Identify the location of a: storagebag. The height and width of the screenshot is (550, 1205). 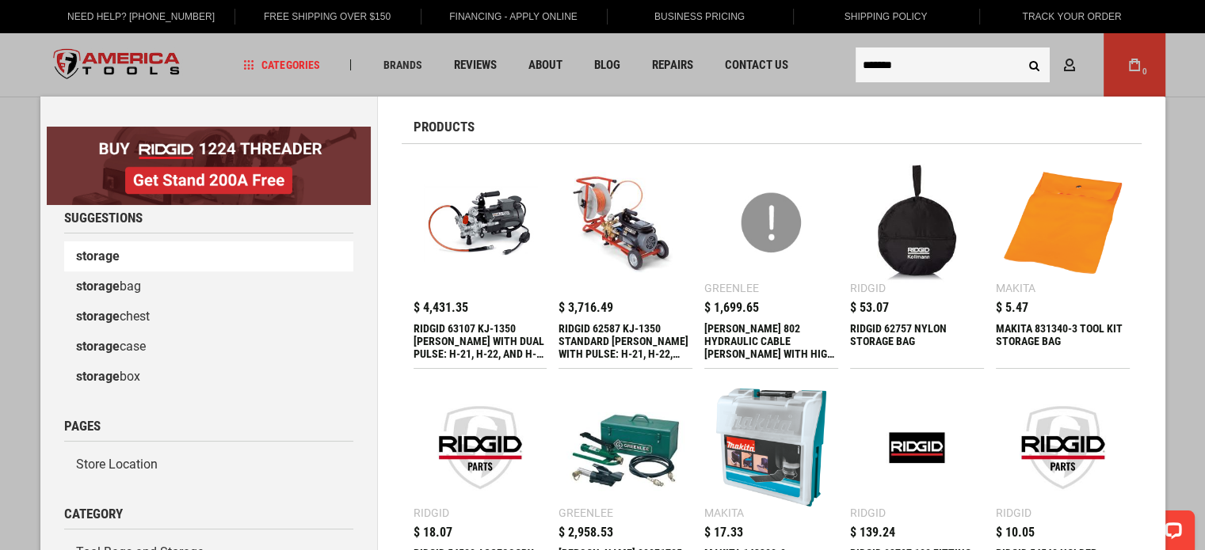
(208, 287).